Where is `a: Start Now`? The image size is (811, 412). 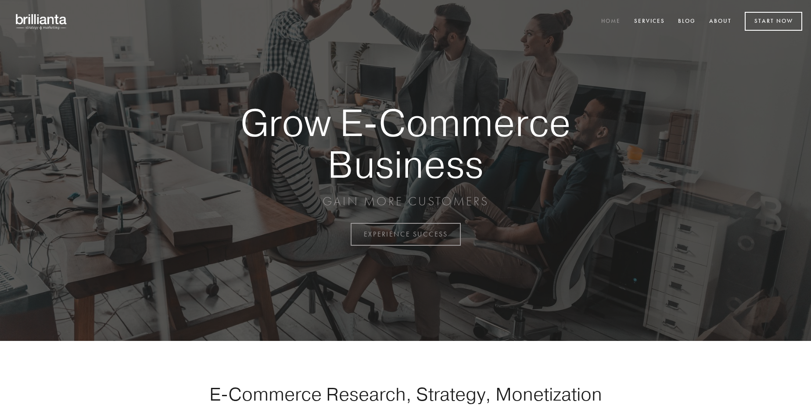 a: Start Now is located at coordinates (773, 21).